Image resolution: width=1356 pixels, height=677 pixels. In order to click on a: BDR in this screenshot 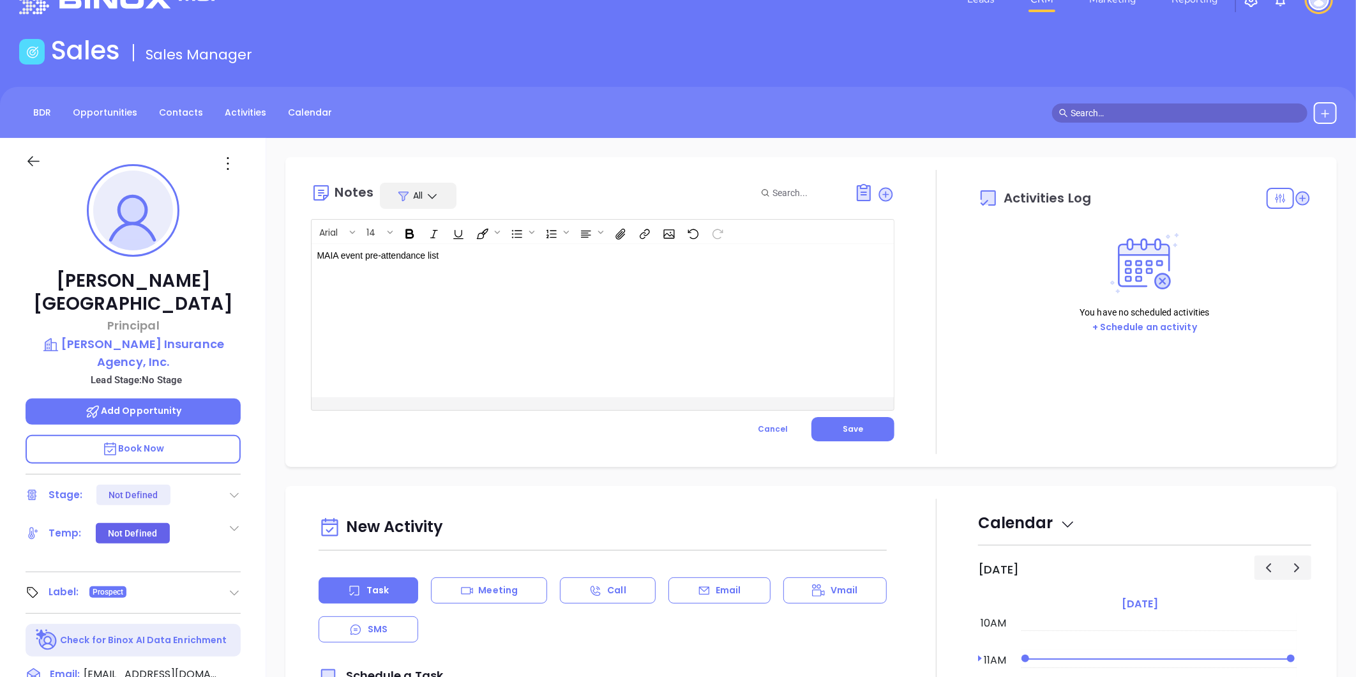, I will do `click(42, 112)`.